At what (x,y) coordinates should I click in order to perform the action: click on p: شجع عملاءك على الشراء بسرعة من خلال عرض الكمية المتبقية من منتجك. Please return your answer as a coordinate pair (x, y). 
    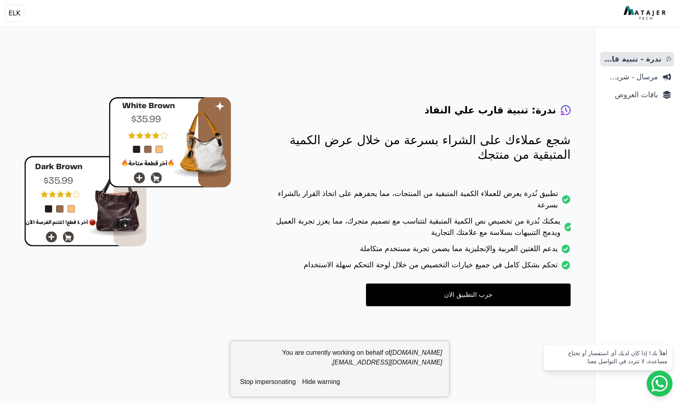
    Looking at the image, I should click on (417, 147).